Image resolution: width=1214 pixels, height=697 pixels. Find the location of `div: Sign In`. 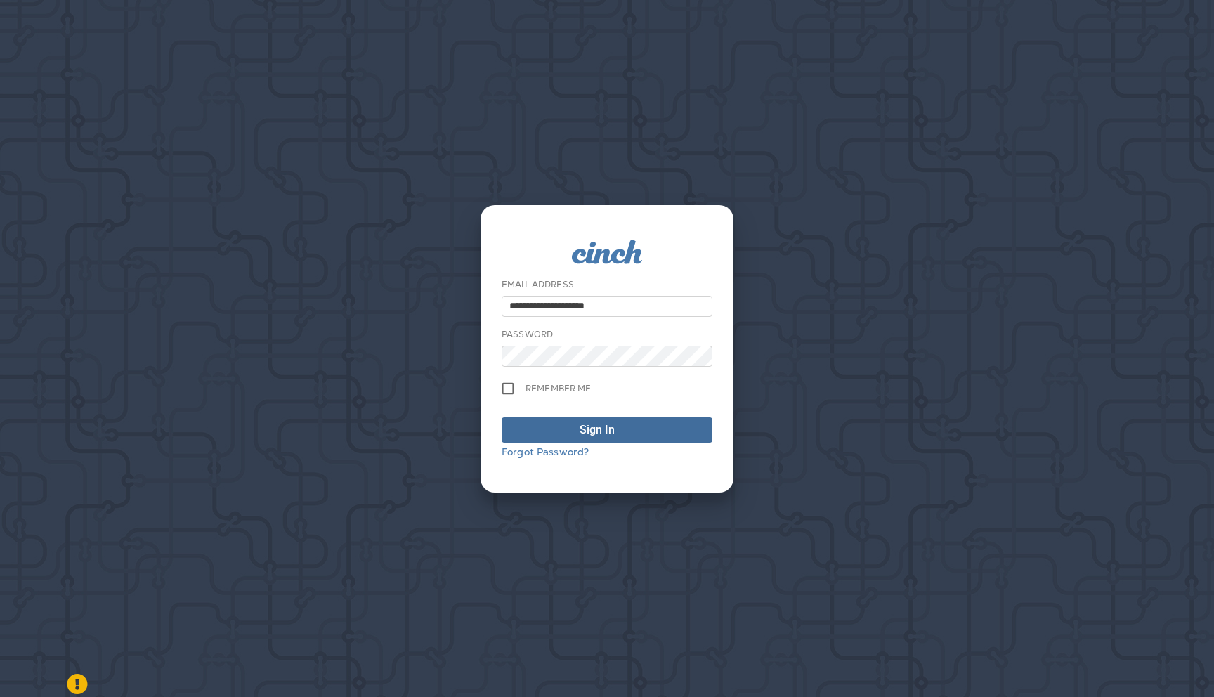

div: Sign In is located at coordinates (597, 430).